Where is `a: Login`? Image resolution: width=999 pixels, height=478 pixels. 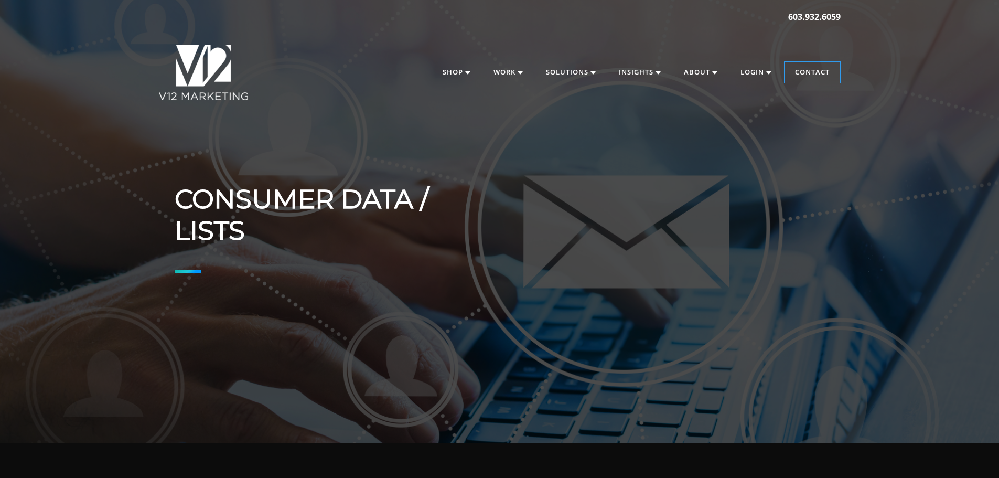
a: Login is located at coordinates (756, 72).